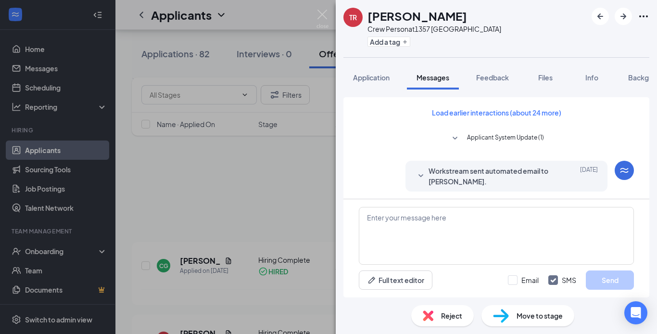  What do you see at coordinates (353, 17) in the screenshot?
I see `div: TR` at bounding box center [353, 17].